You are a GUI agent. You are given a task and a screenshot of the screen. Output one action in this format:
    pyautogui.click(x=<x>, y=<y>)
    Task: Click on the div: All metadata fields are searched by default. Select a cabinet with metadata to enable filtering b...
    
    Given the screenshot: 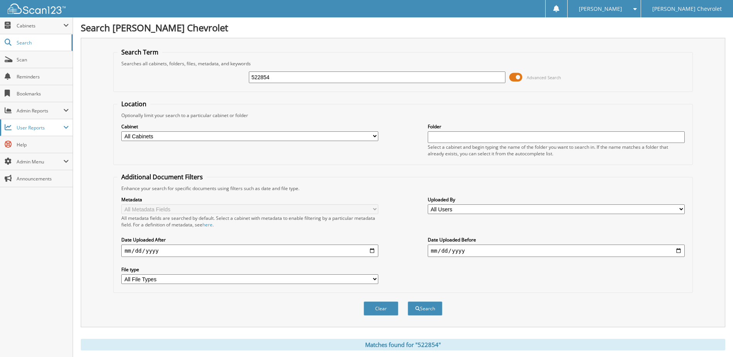 What is the action you would take?
    pyautogui.click(x=250, y=221)
    